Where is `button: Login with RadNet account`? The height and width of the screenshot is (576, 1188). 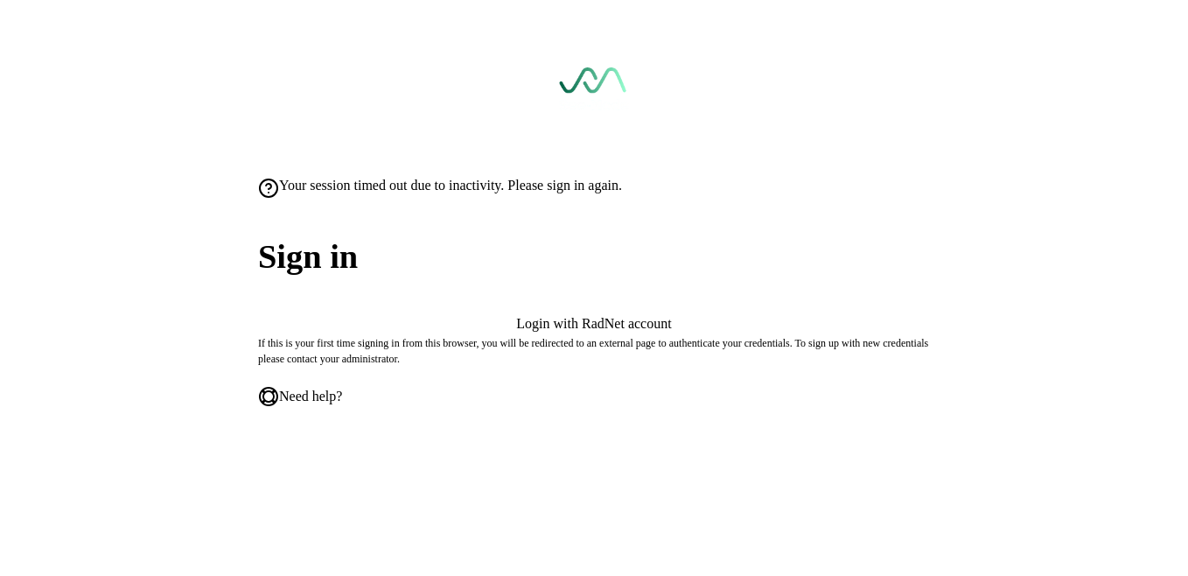 button: Login with RadNet account is located at coordinates (594, 324).